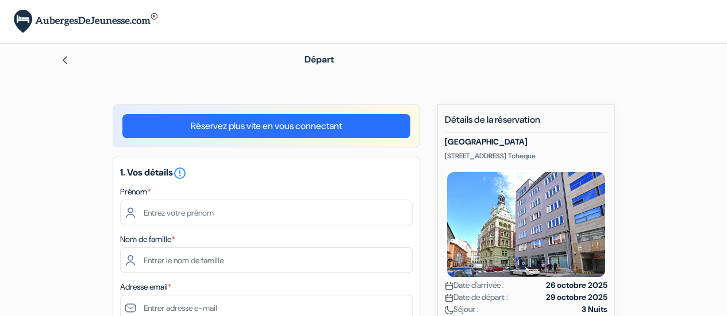 This screenshot has width=727, height=316. I want to click on img: left_arrow.svg, so click(65, 60).